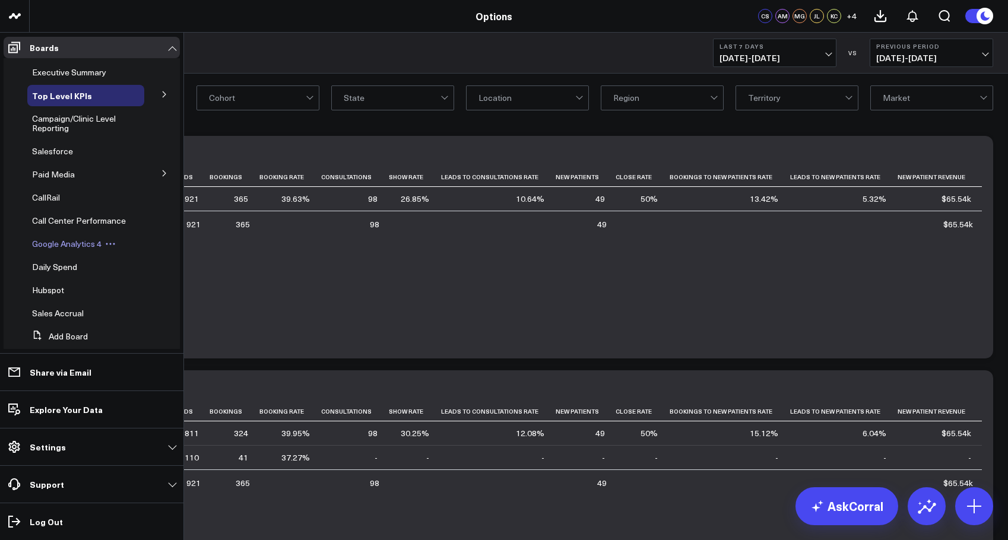  Describe the element at coordinates (875, 433) in the screenshot. I see `div: 6.04%` at that location.